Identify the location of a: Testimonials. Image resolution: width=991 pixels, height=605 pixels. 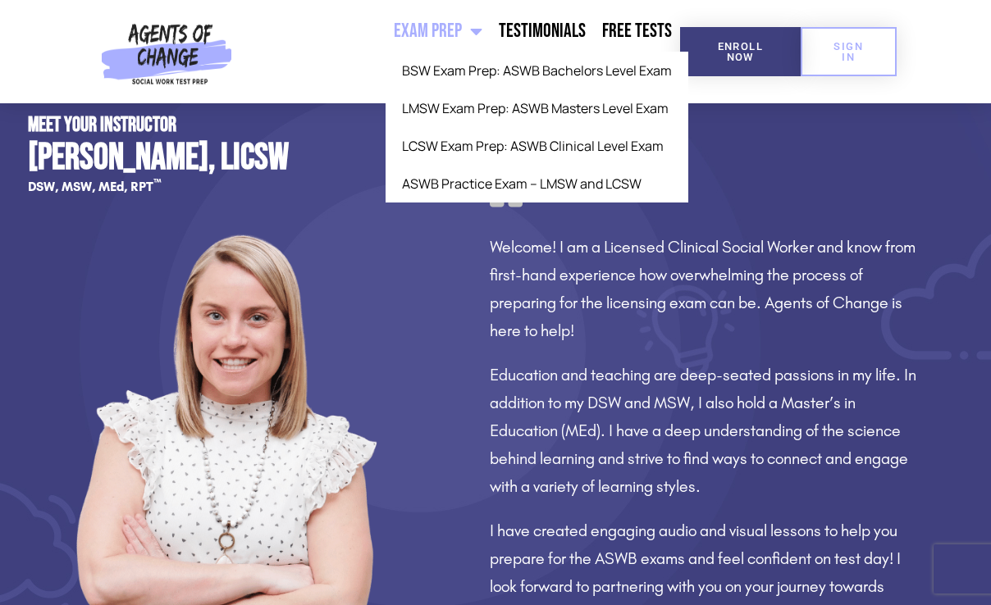
(542, 31).